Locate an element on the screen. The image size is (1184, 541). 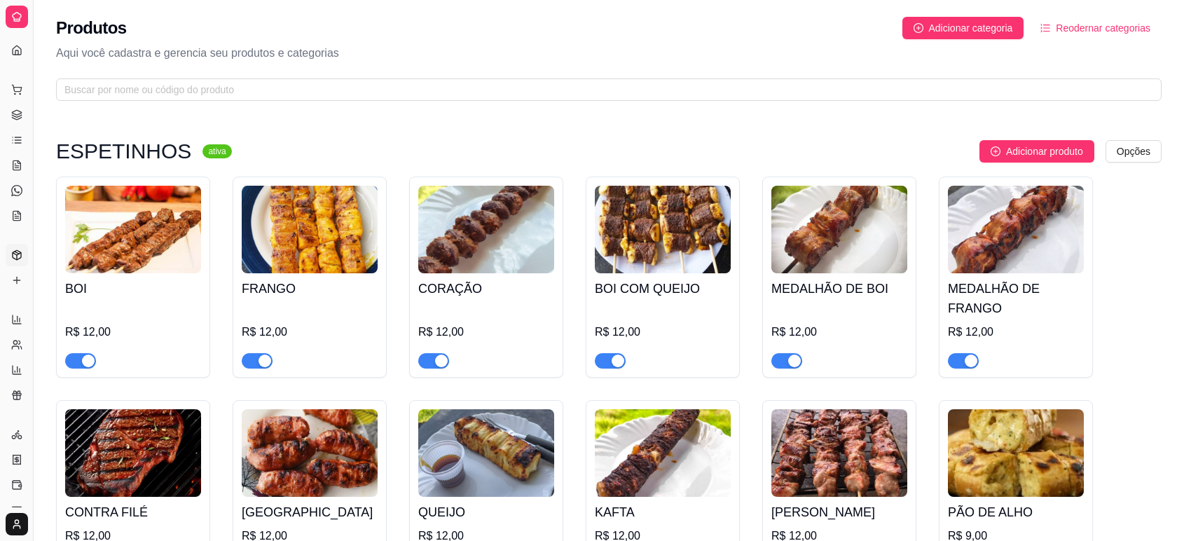
span: Relatórios is located at coordinates (30, 297).